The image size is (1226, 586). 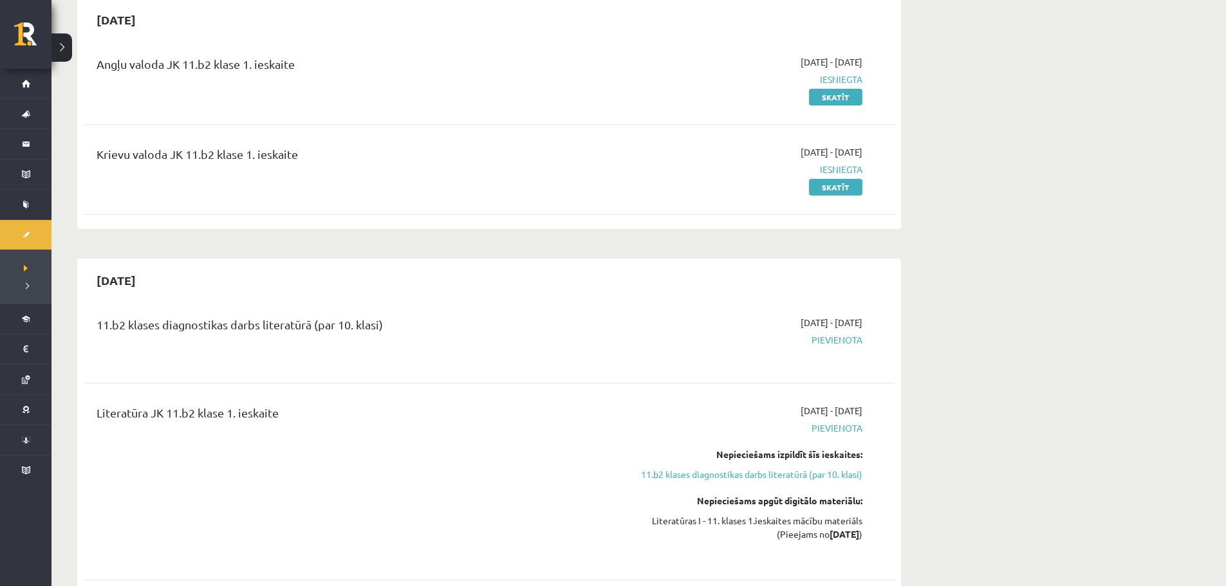 I want to click on div: Angļu valoda JK 11.b2 klase 1. ieskaite, so click(x=348, y=67).